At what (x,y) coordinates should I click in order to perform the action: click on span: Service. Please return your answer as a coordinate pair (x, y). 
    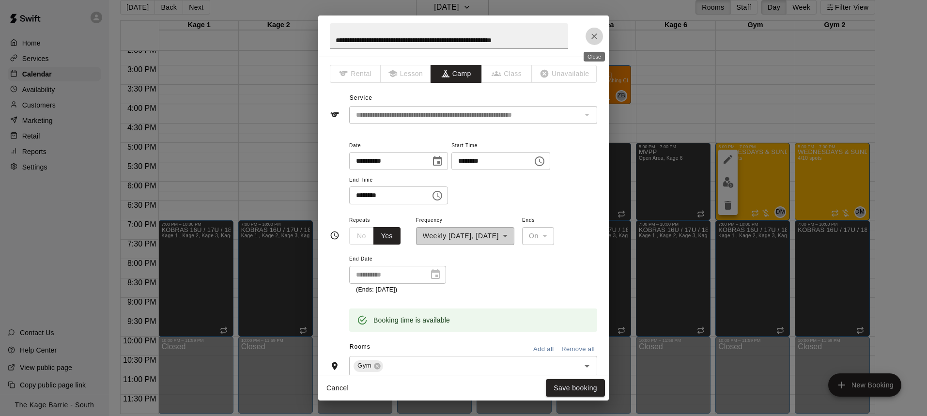
    Looking at the image, I should click on (361, 98).